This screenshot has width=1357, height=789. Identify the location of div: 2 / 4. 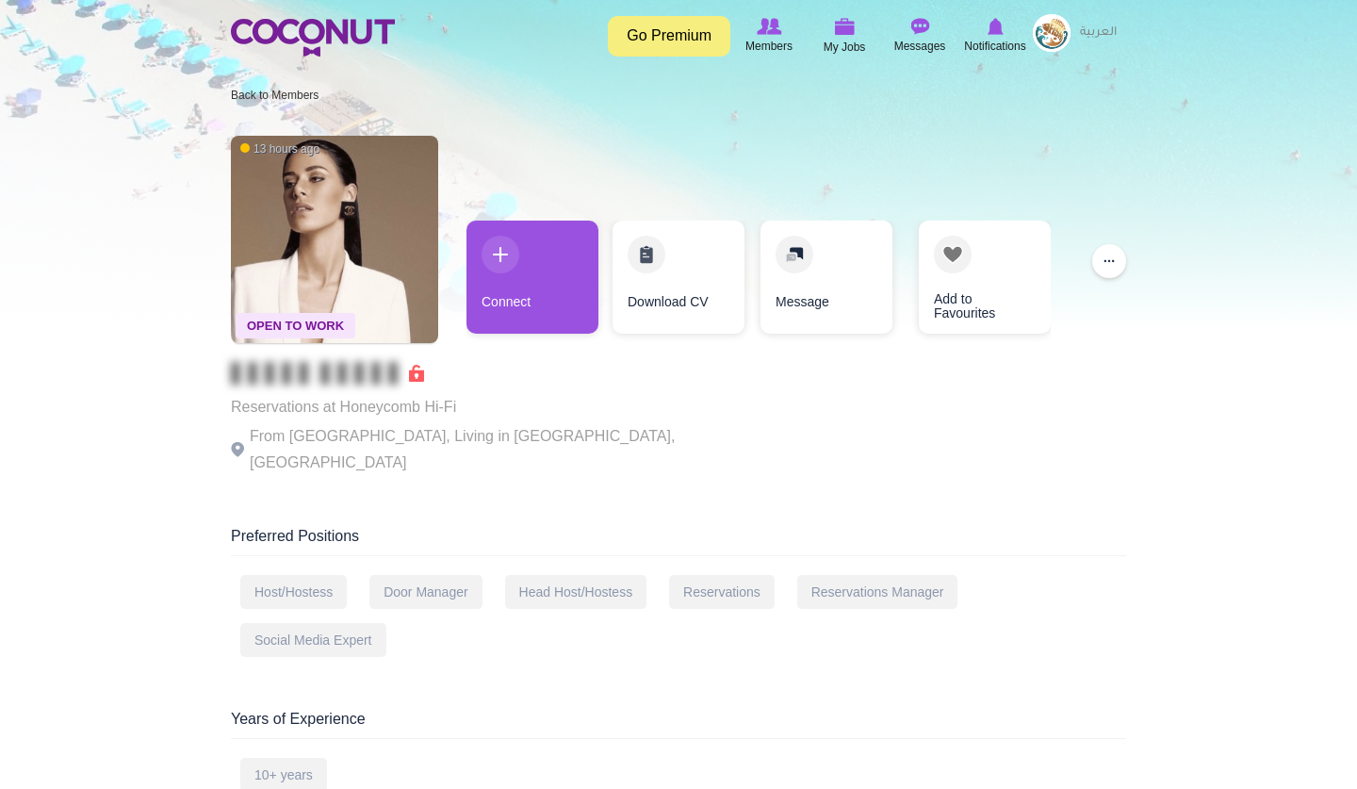
(678, 282).